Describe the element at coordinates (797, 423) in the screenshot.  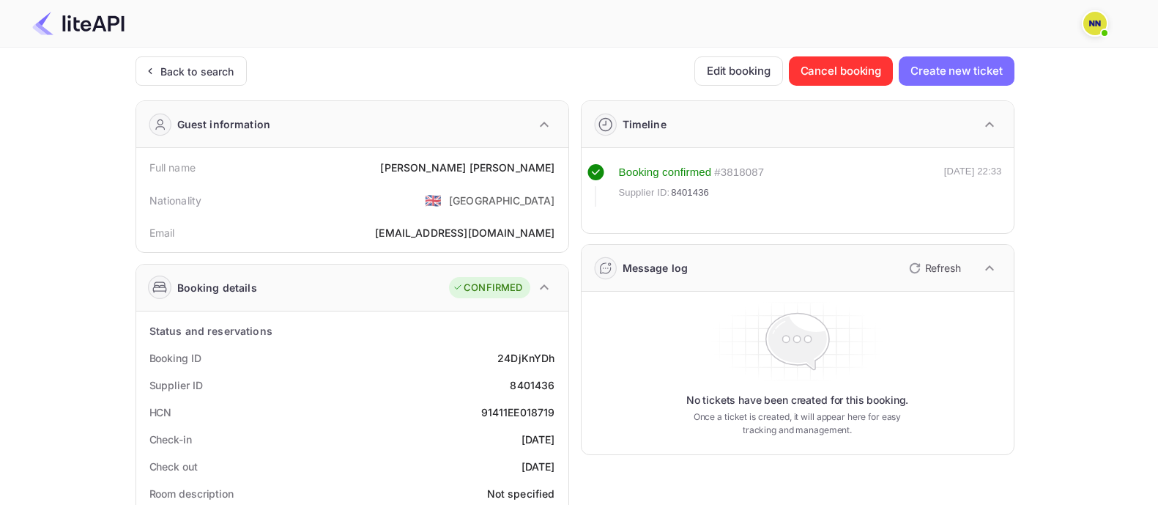
I see `p: Once a ticket is created, it will appear here for easy tracking and management.` at that location.